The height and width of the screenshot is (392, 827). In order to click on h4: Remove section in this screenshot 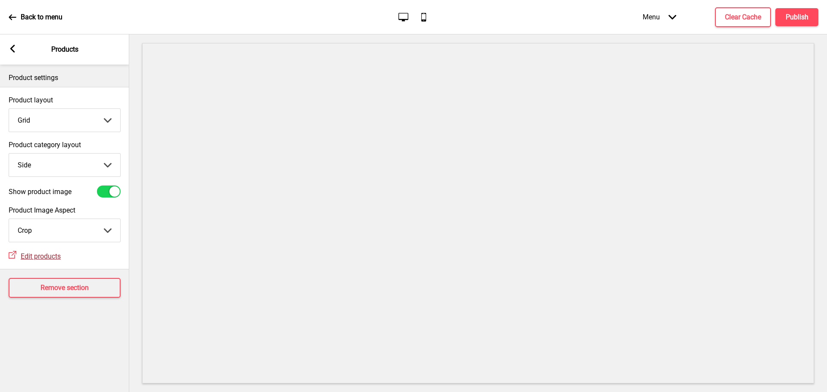, I will do `click(65, 288)`.